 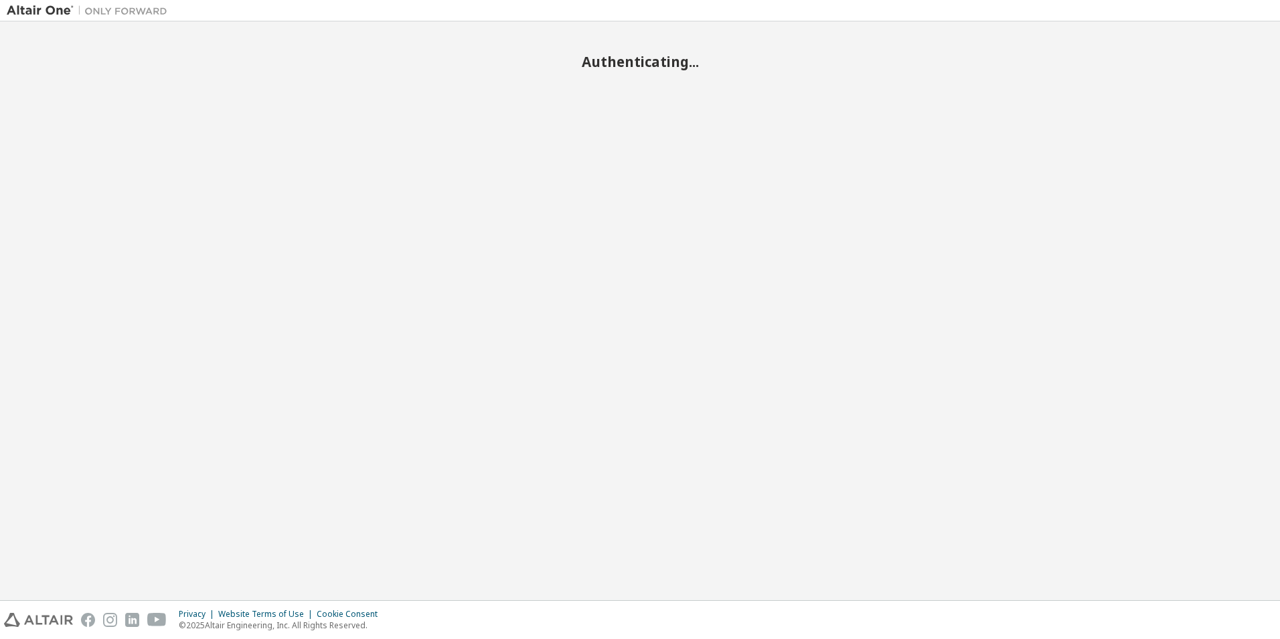 I want to click on img: facebook.svg, so click(x=88, y=619).